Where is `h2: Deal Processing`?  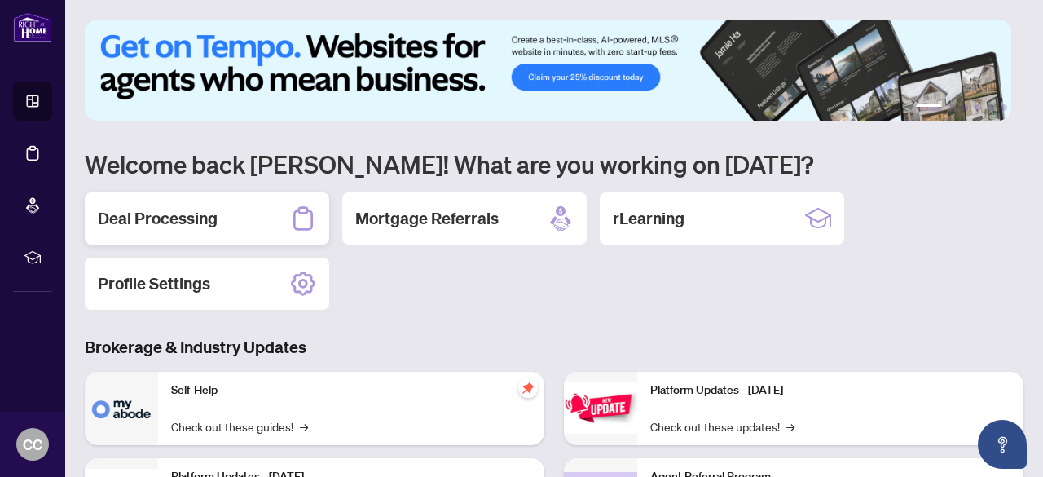
h2: Deal Processing is located at coordinates (157, 218).